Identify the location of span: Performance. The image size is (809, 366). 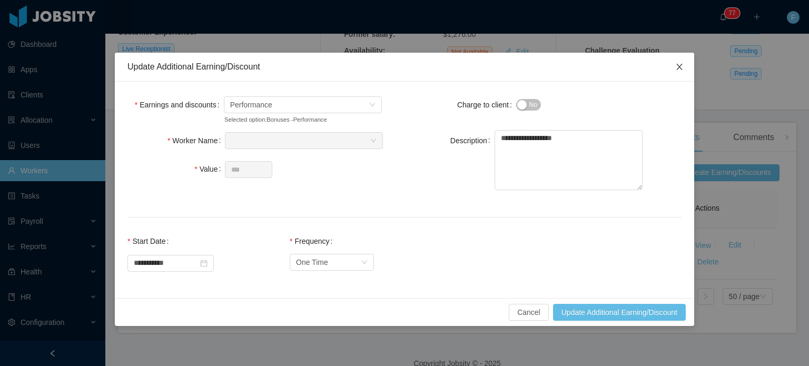
(251, 105).